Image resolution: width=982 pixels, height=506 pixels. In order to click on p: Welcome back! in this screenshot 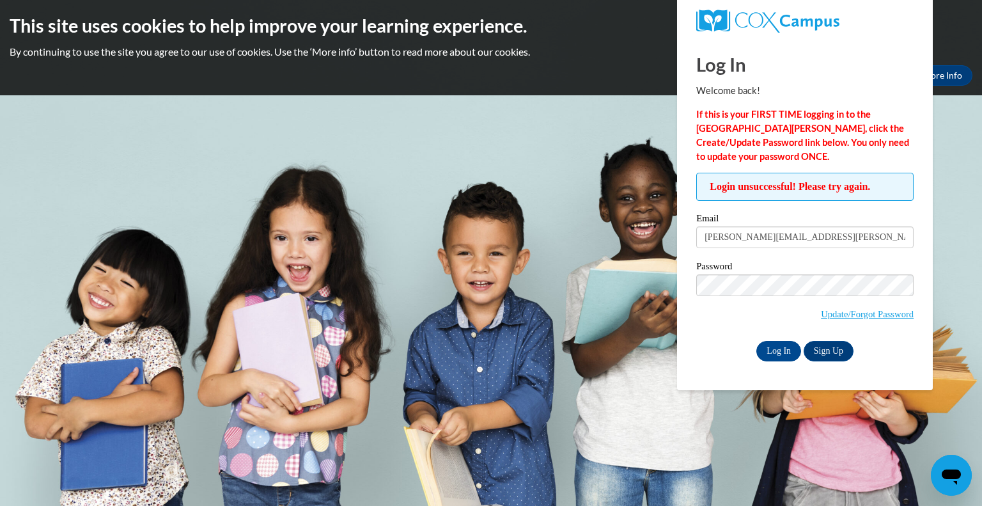, I will do `click(805, 91)`.